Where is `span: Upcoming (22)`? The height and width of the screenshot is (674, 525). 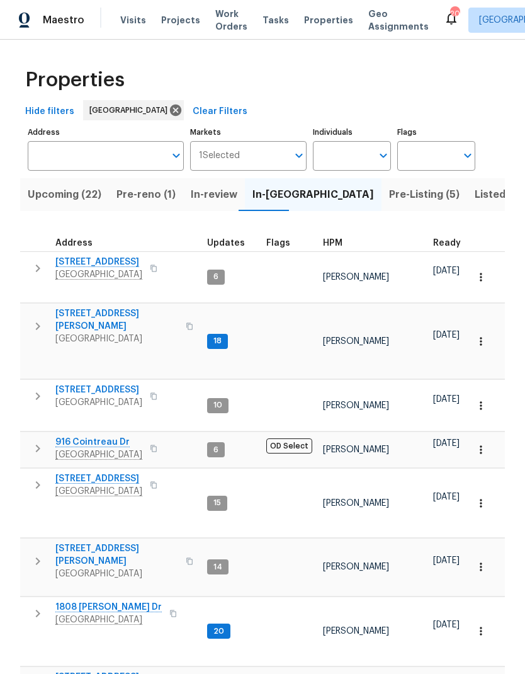 span: Upcoming (22) is located at coordinates (64, 195).